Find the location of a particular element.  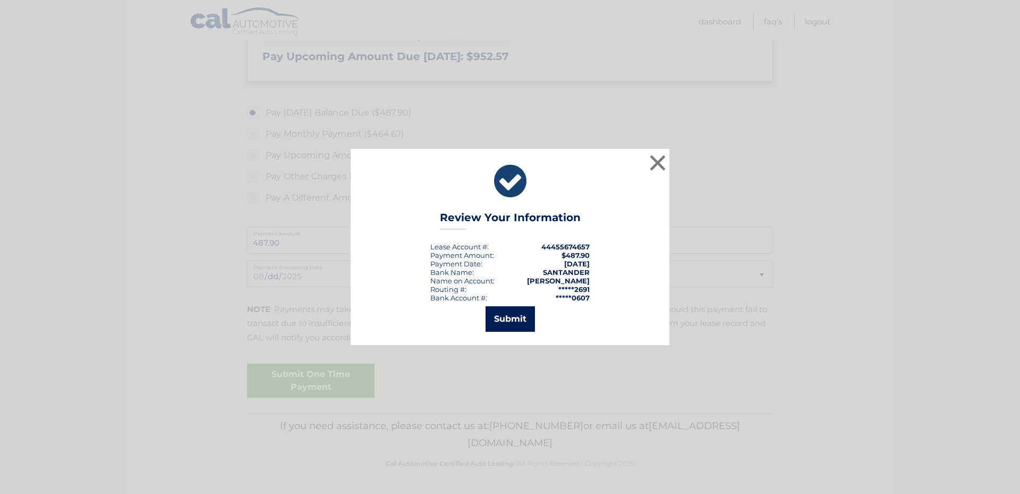

div: Bank Account #: is located at coordinates (458, 297).